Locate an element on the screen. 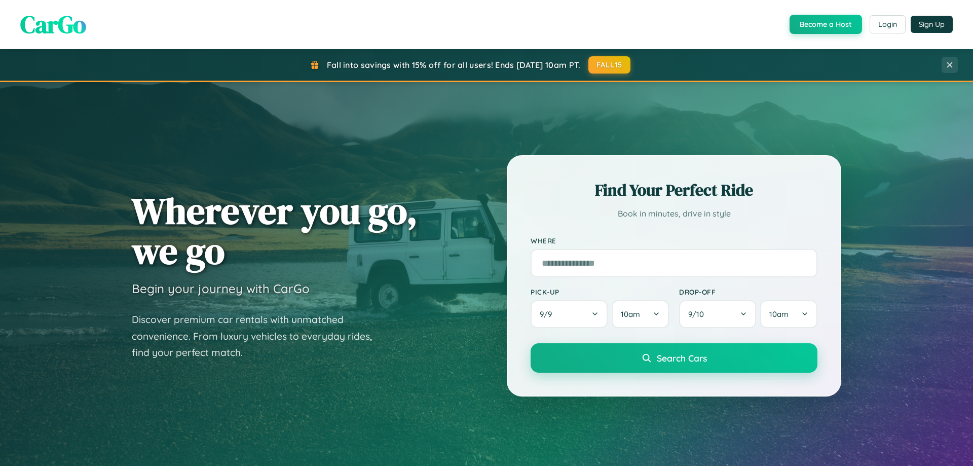 This screenshot has height=466, width=973. button: 9/9 is located at coordinates (569, 314).